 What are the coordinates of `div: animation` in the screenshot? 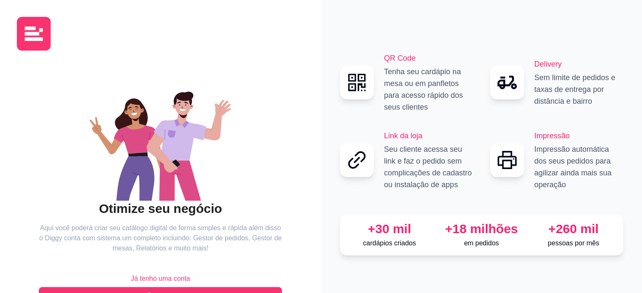 It's located at (160, 138).